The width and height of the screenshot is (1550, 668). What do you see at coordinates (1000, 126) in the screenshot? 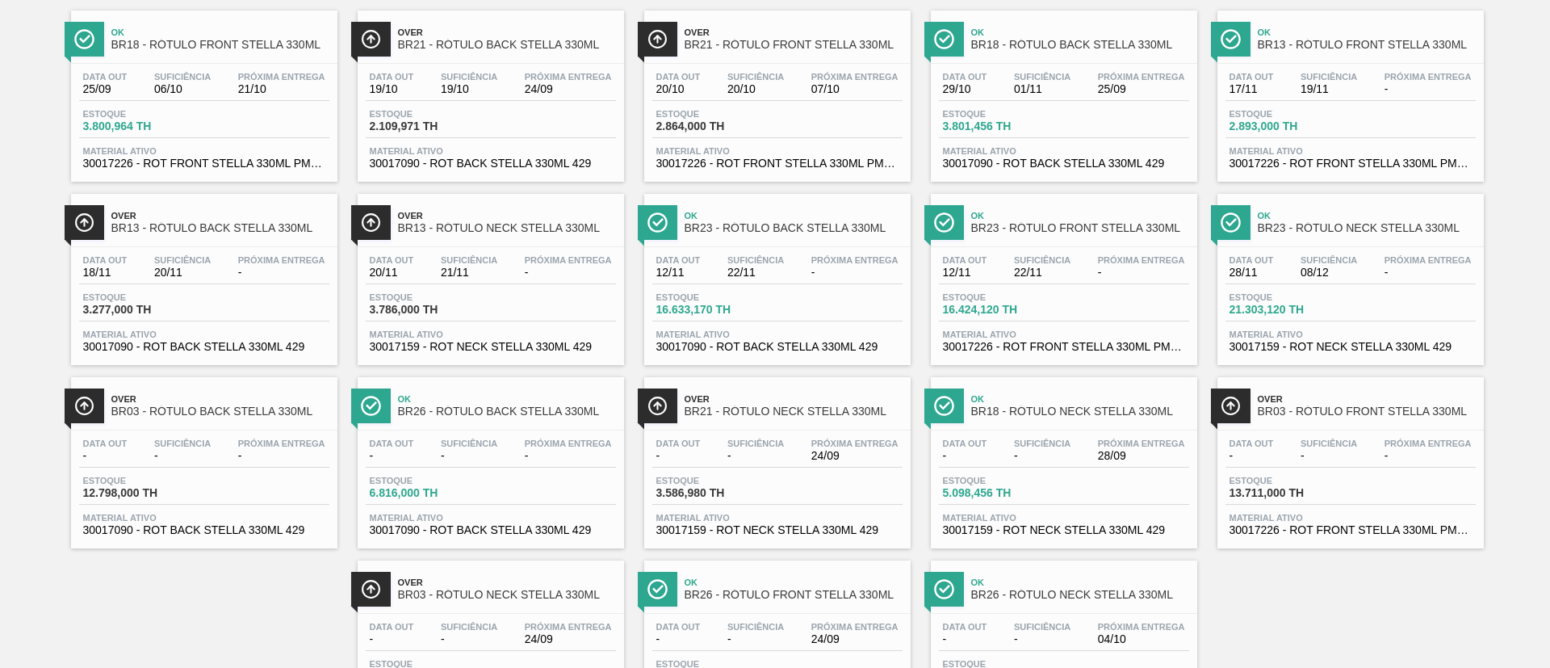
I see `span: 3.801,456 TH` at bounding box center [1000, 126].